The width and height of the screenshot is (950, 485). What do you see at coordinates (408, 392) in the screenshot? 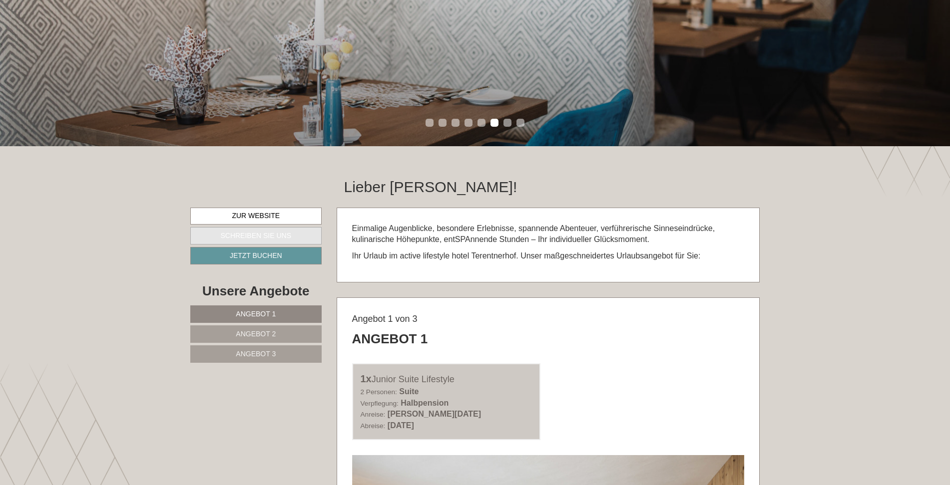
I see `b: Suite` at bounding box center [408, 392].